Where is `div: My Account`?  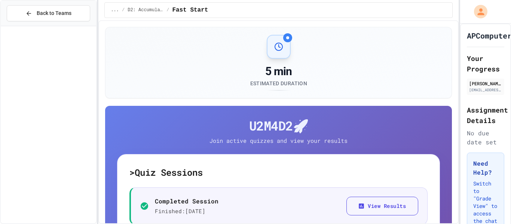 div: My Account is located at coordinates (478, 12).